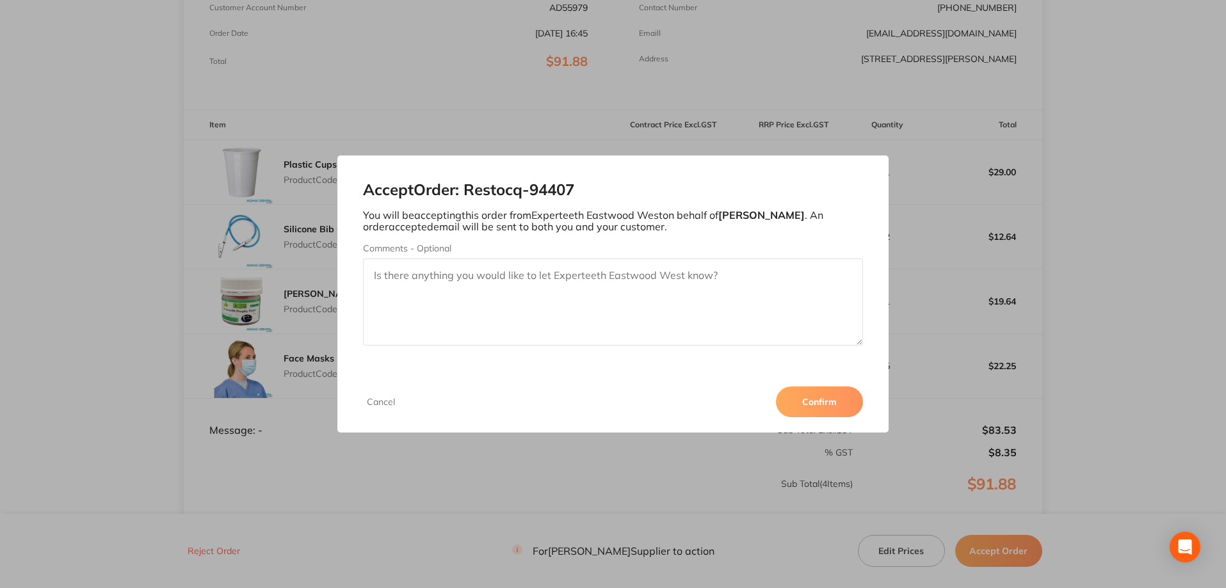 The height and width of the screenshot is (588, 1226). I want to click on p: You will be accepting this order from Experteeth Eastwood West on behalf of . An order accepted e..., so click(613, 221).